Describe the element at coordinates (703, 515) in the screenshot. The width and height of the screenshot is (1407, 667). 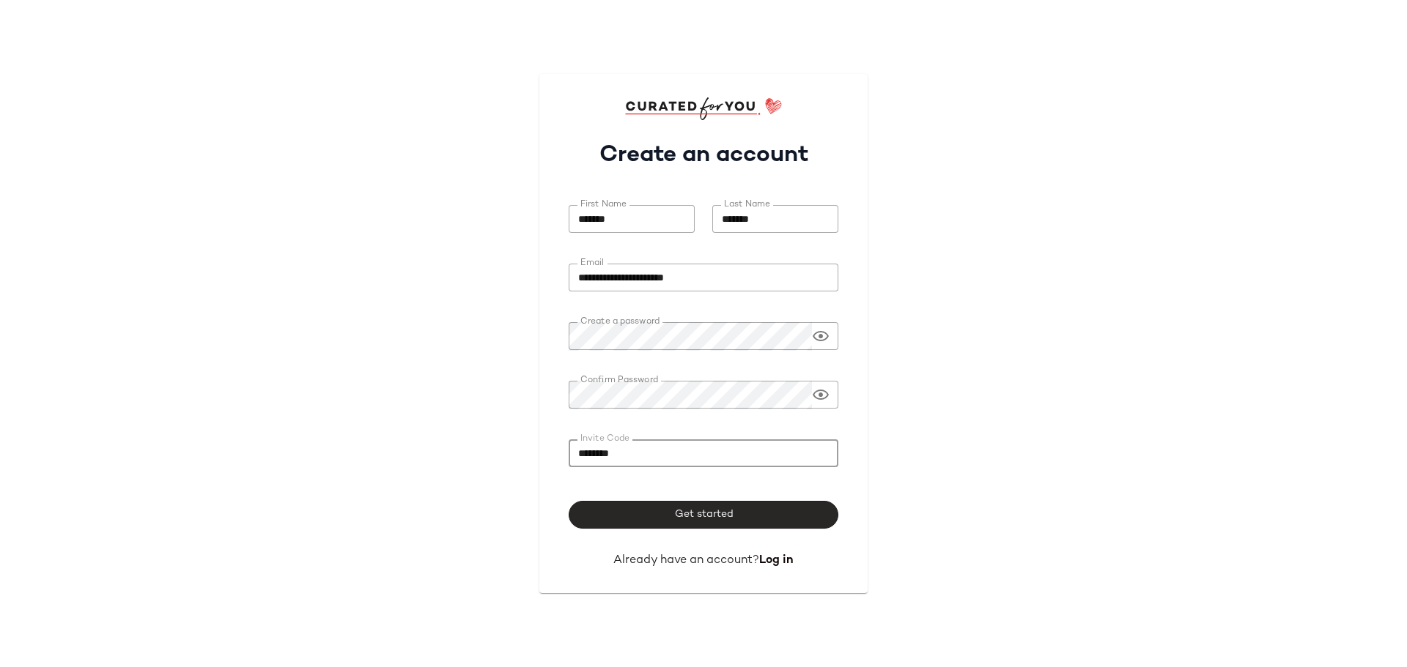
I see `span: Get started` at that location.